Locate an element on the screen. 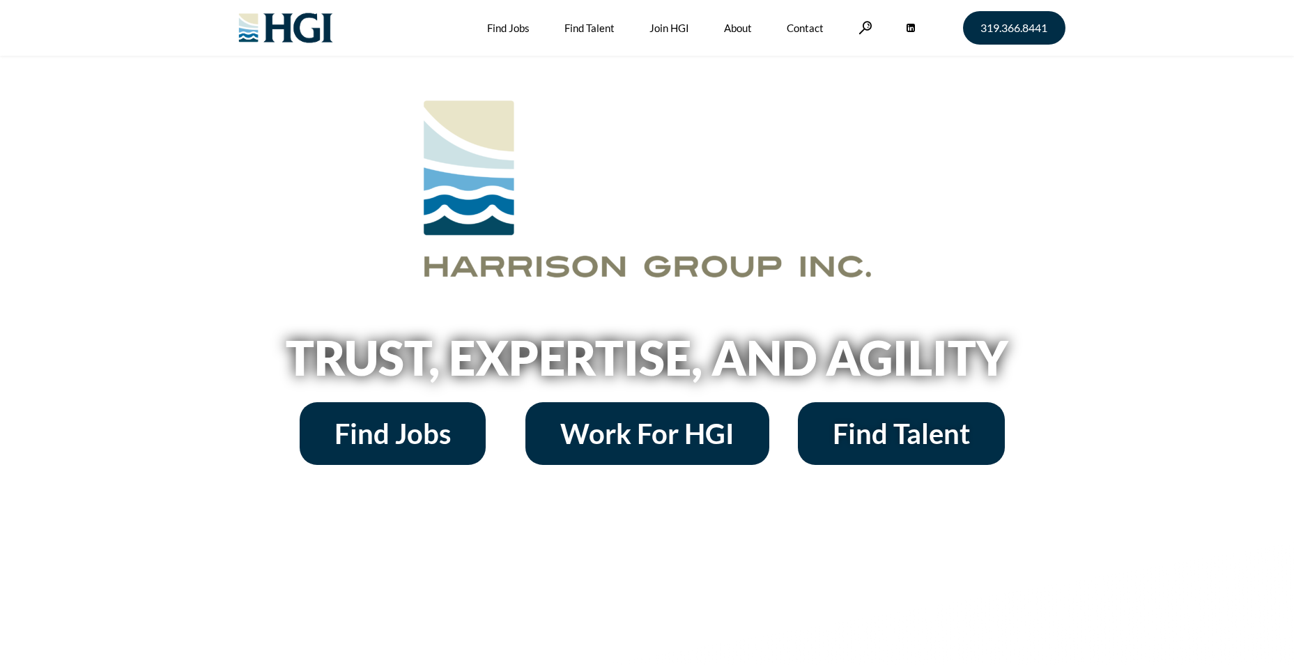  span: 319.366.8441 is located at coordinates (1014, 28).